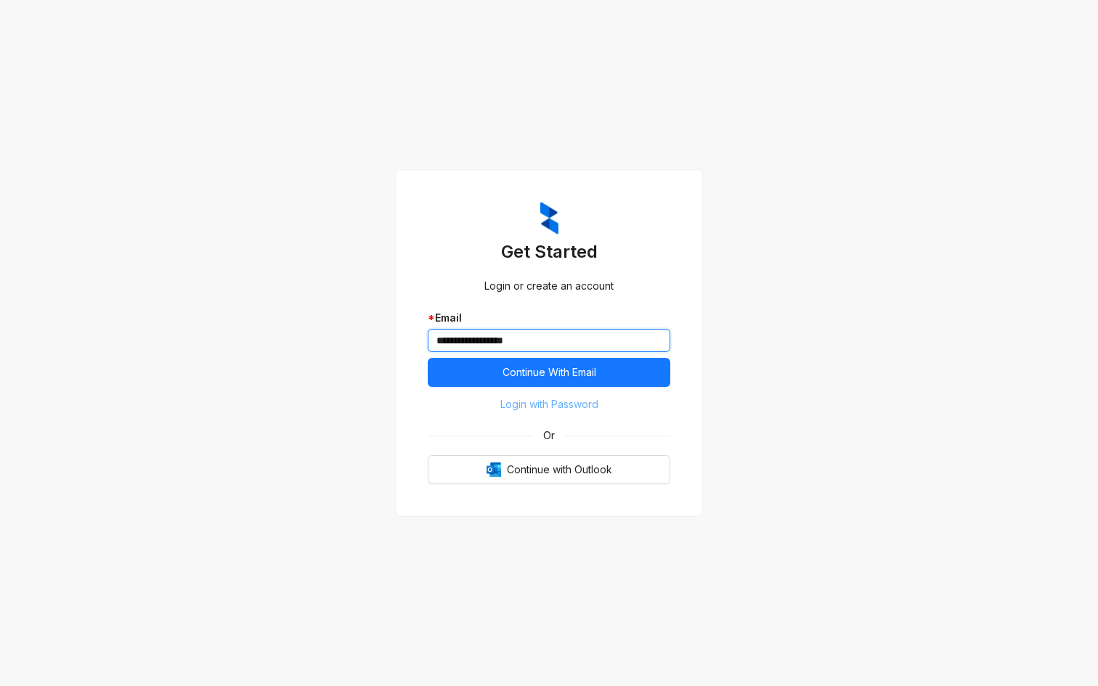 The image size is (1098, 686). What do you see at coordinates (549, 470) in the screenshot?
I see `button: OutlookContinue with Outlook` at bounding box center [549, 470].